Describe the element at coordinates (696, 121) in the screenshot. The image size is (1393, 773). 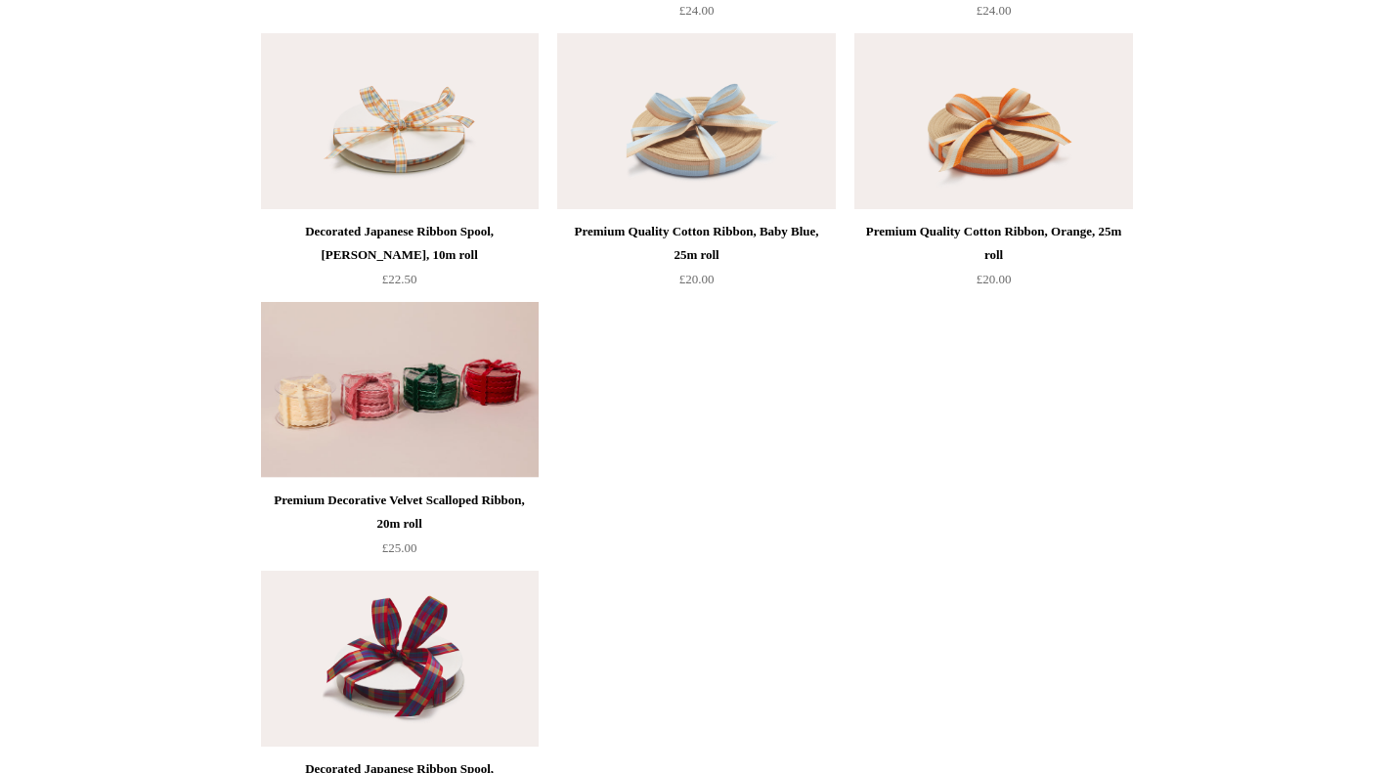
I see `img: Premium Quality Cotton Ribbon, Baby Blue, 25m roll` at that location.